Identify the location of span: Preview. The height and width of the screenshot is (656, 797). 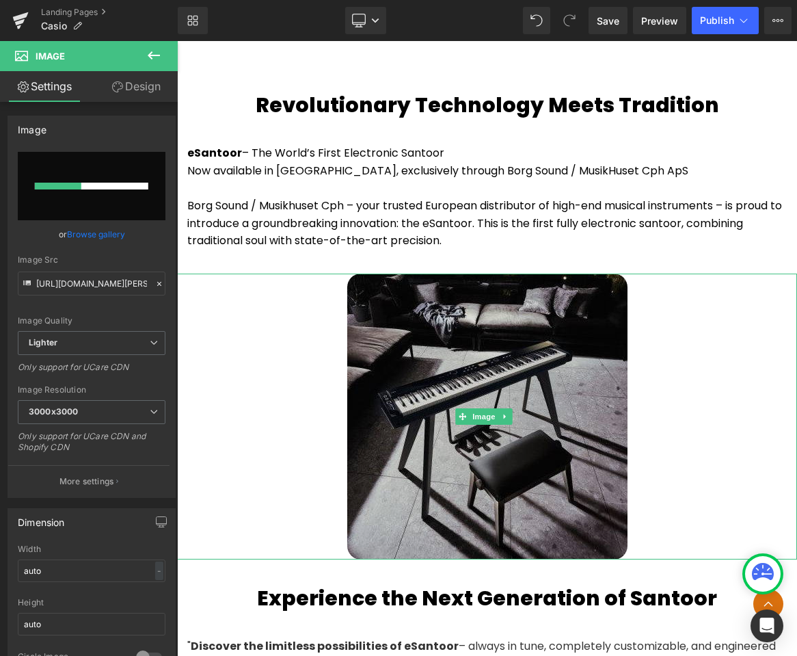
(660, 21).